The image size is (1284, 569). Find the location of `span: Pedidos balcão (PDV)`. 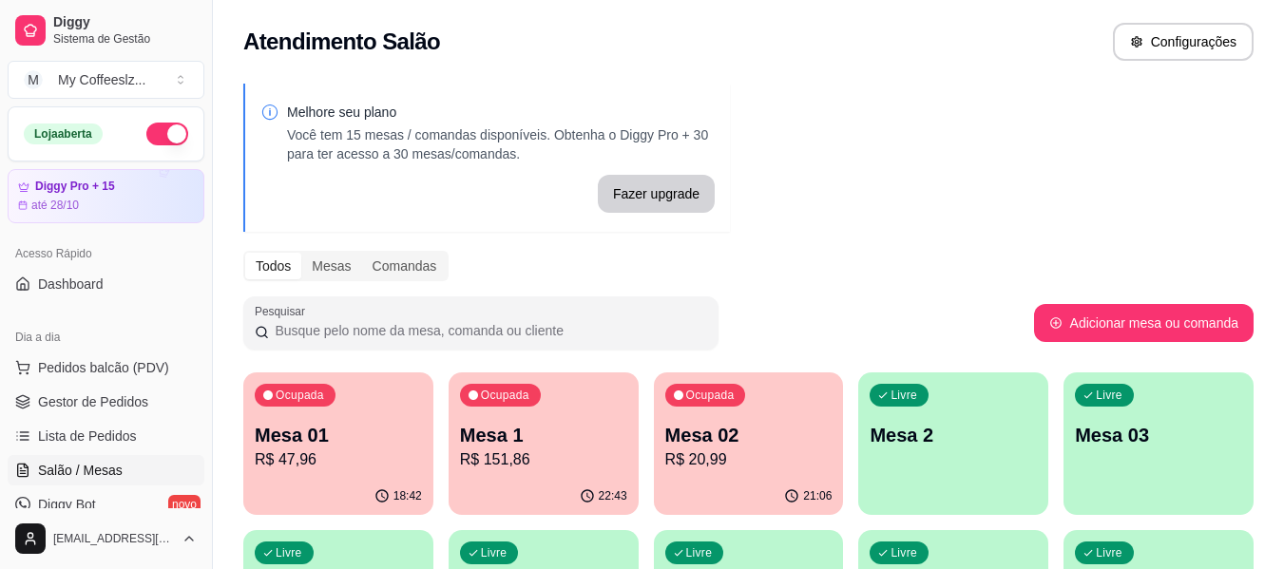

span: Pedidos balcão (PDV) is located at coordinates (104, 368).